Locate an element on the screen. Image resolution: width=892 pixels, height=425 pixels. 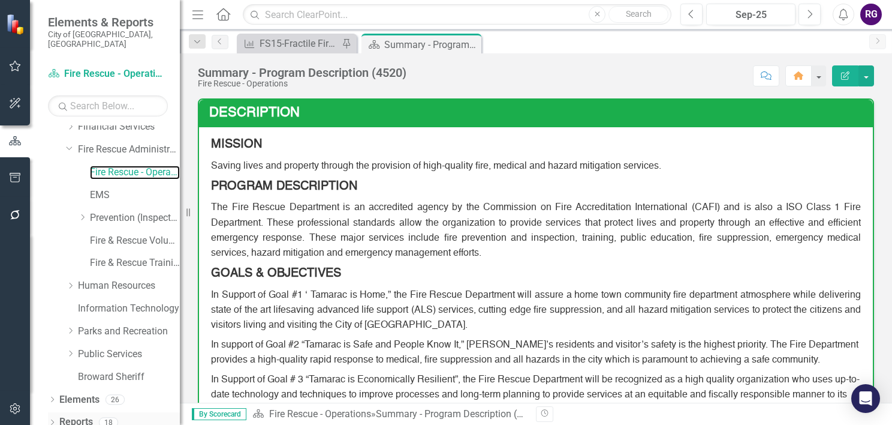
a: Broward Sheriff is located at coordinates (129, 377).